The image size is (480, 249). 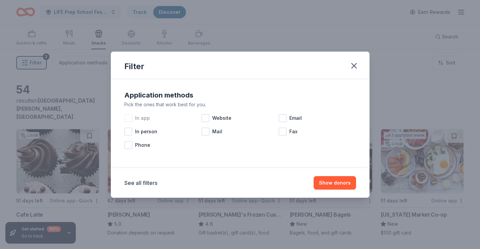 I want to click on div: Filter, so click(x=134, y=66).